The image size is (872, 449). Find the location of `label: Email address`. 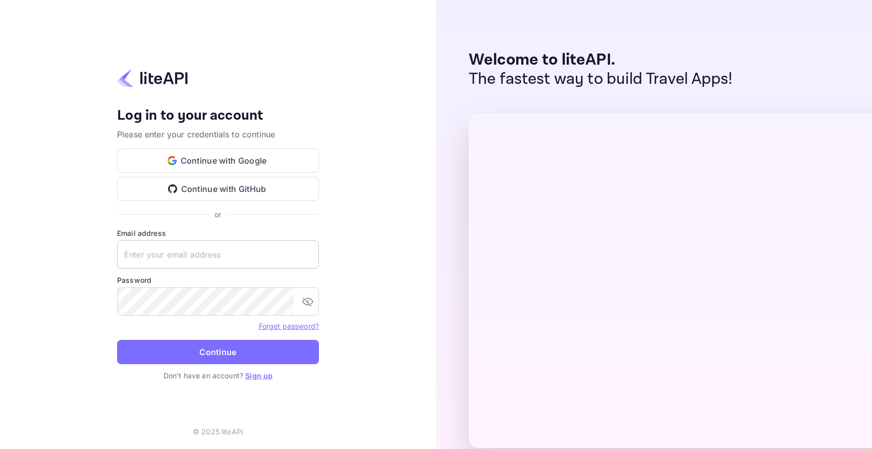

label: Email address is located at coordinates (218, 233).